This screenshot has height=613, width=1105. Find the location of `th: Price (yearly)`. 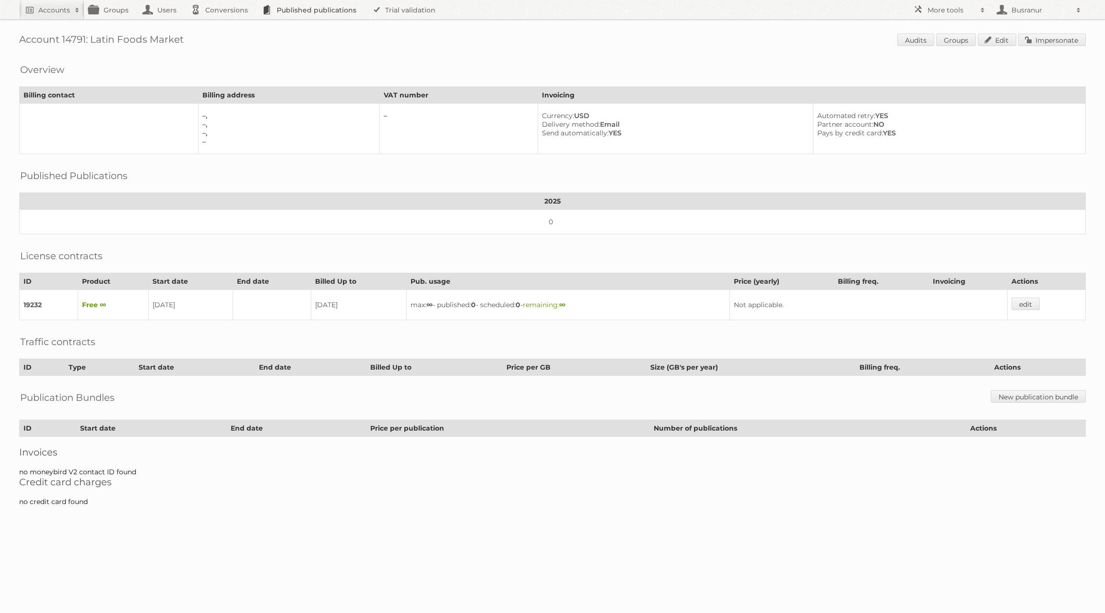

th: Price (yearly) is located at coordinates (782, 281).